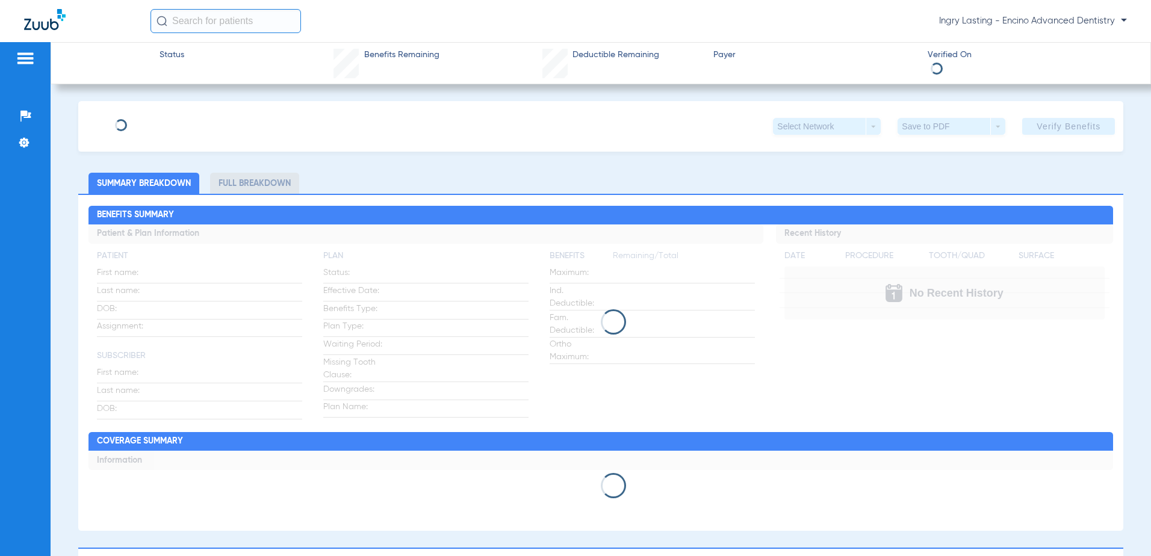  I want to click on h2: Benefits Summary, so click(601, 215).